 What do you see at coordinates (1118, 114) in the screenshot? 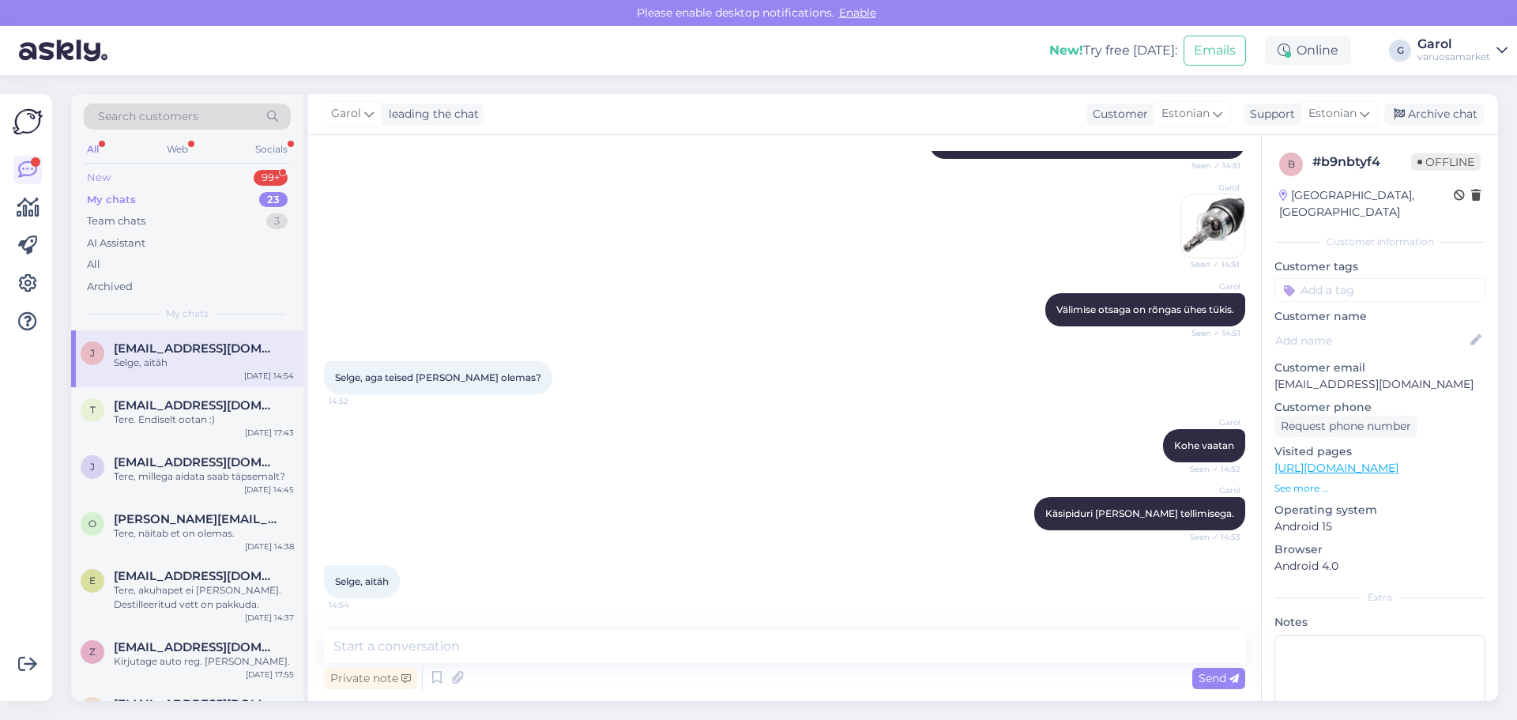
I see `div: Customer` at bounding box center [1118, 114].